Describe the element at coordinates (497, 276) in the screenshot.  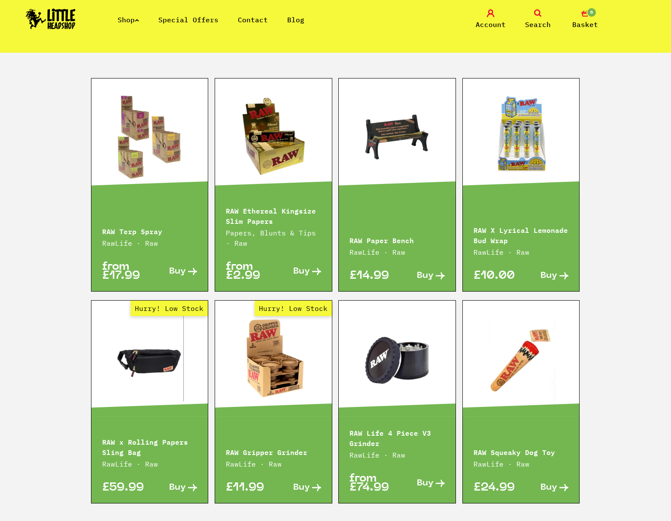
I see `p: £10.00` at that location.